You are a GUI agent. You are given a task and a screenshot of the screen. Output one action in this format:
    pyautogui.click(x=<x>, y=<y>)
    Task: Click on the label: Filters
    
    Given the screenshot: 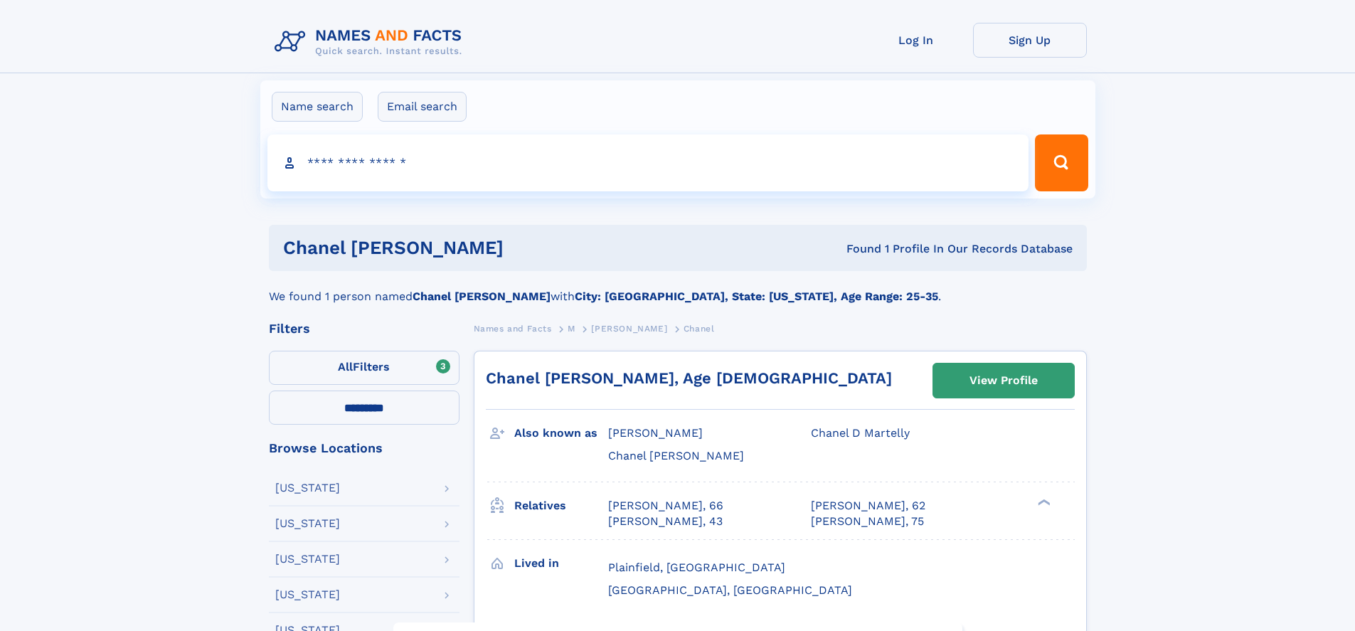 What is the action you would take?
    pyautogui.click(x=364, y=368)
    